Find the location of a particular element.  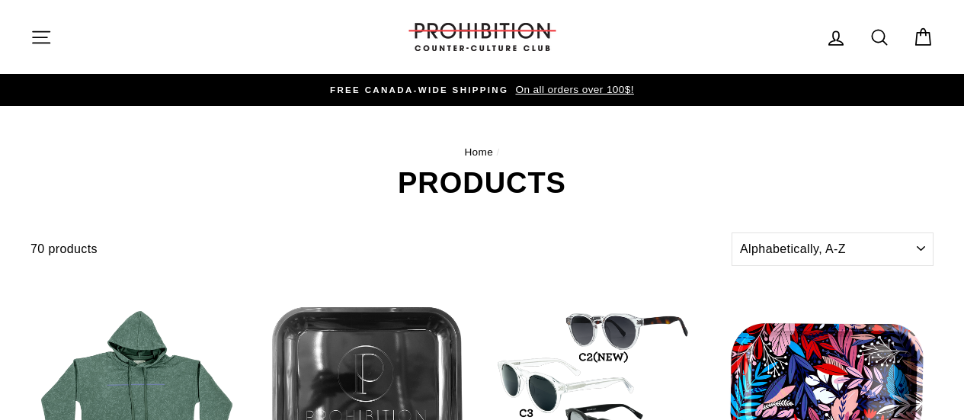

span: On all orders over 100$! is located at coordinates (572, 89).